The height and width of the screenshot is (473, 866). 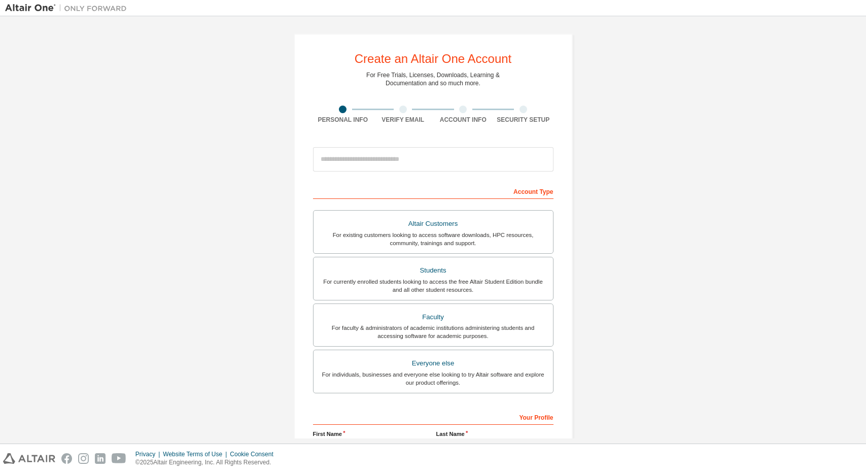 I want to click on img: facebook.svg, so click(x=66, y=458).